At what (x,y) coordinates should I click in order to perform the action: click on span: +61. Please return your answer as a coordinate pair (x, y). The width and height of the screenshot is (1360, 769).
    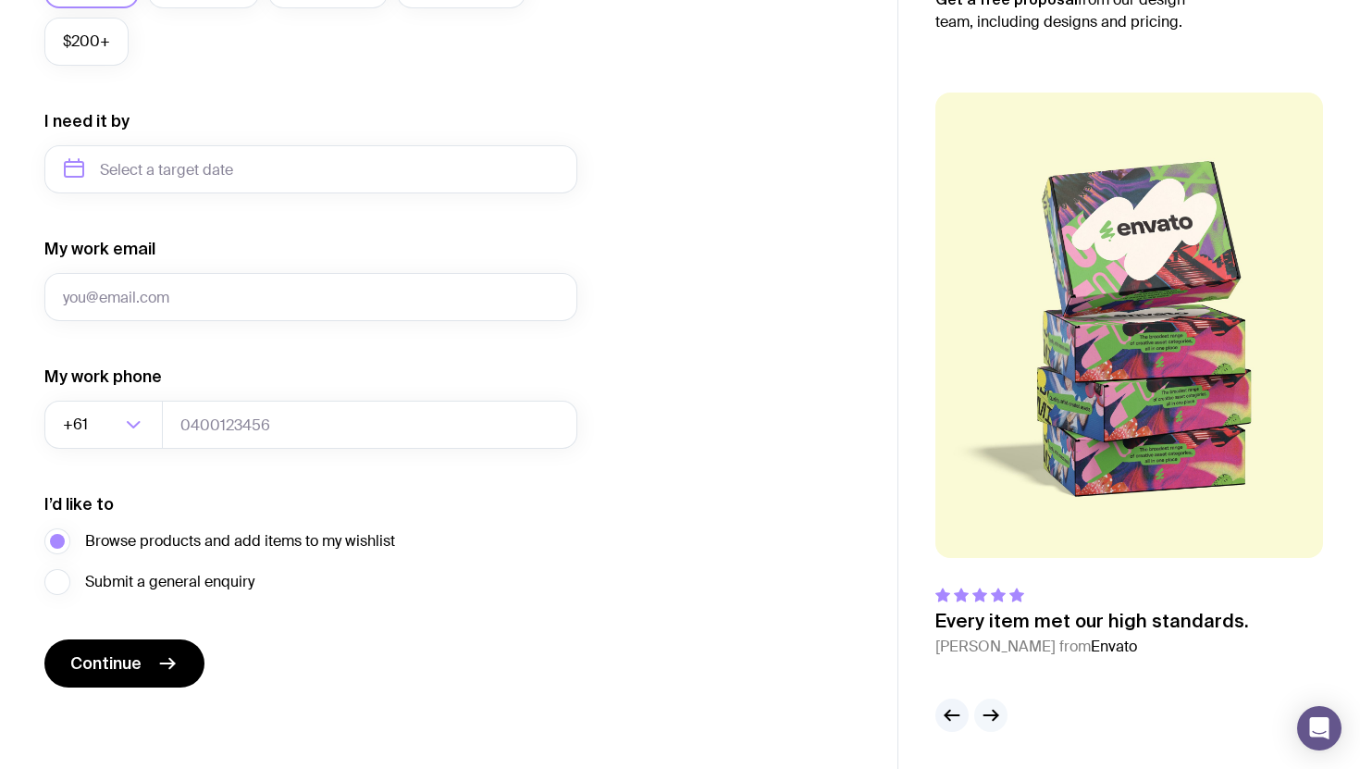
    Looking at the image, I should click on (77, 425).